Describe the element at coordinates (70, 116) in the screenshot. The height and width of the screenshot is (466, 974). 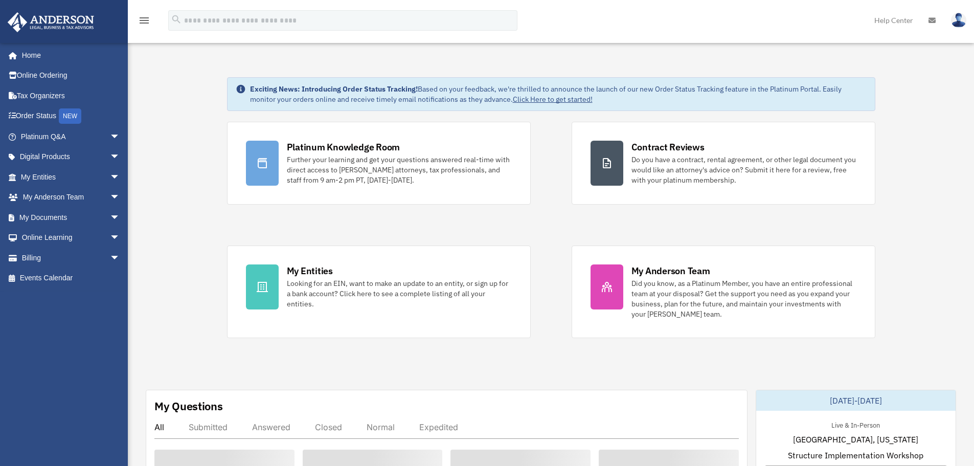
I see `div: NEW` at that location.